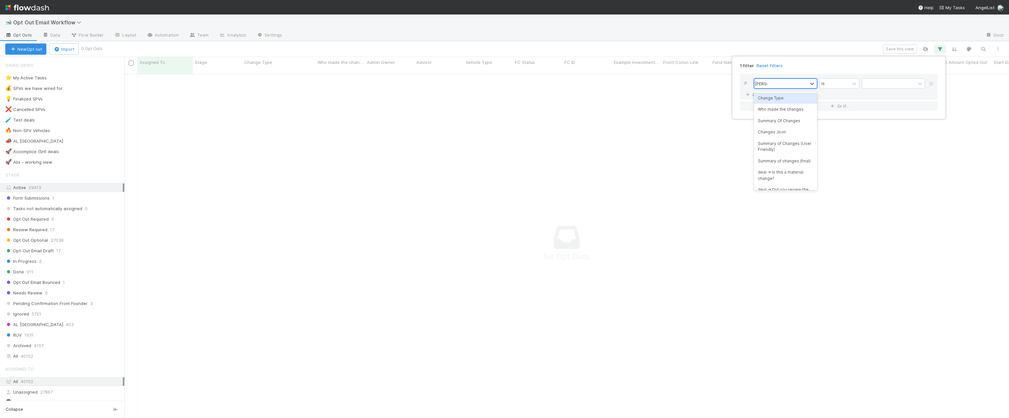 Image resolution: width=1009 pixels, height=418 pixels. I want to click on button: Or if..., so click(839, 106).